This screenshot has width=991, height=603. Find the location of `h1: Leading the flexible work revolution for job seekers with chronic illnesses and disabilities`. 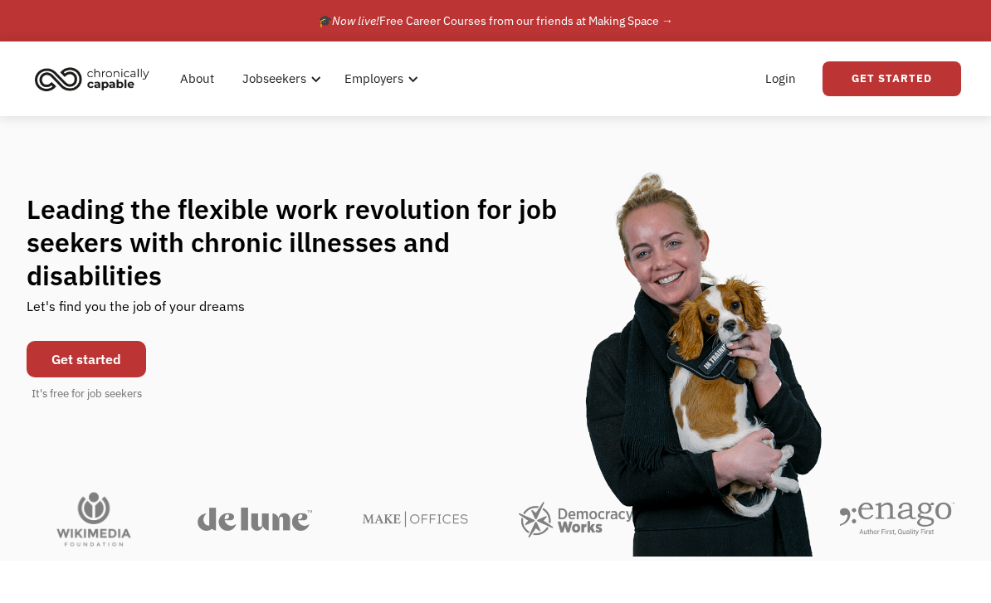

h1: Leading the flexible work revolution for job seekers with chronic illnesses and disabilities is located at coordinates (308, 242).